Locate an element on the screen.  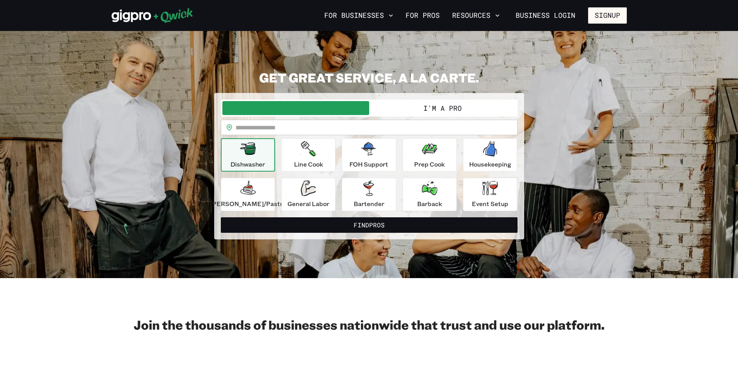
button: Event Setup is located at coordinates (490, 195).